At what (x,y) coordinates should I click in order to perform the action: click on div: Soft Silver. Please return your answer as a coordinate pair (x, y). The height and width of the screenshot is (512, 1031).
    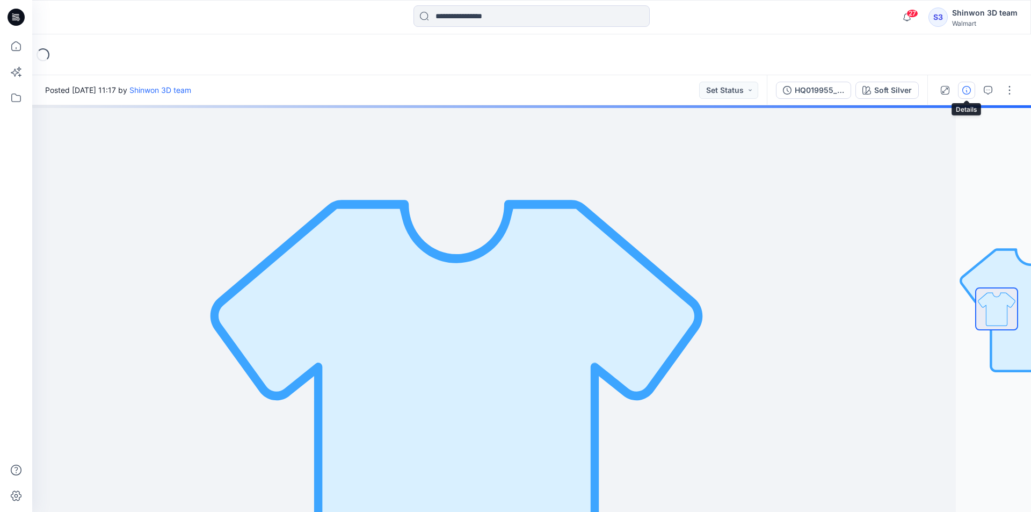
    Looking at the image, I should click on (893, 90).